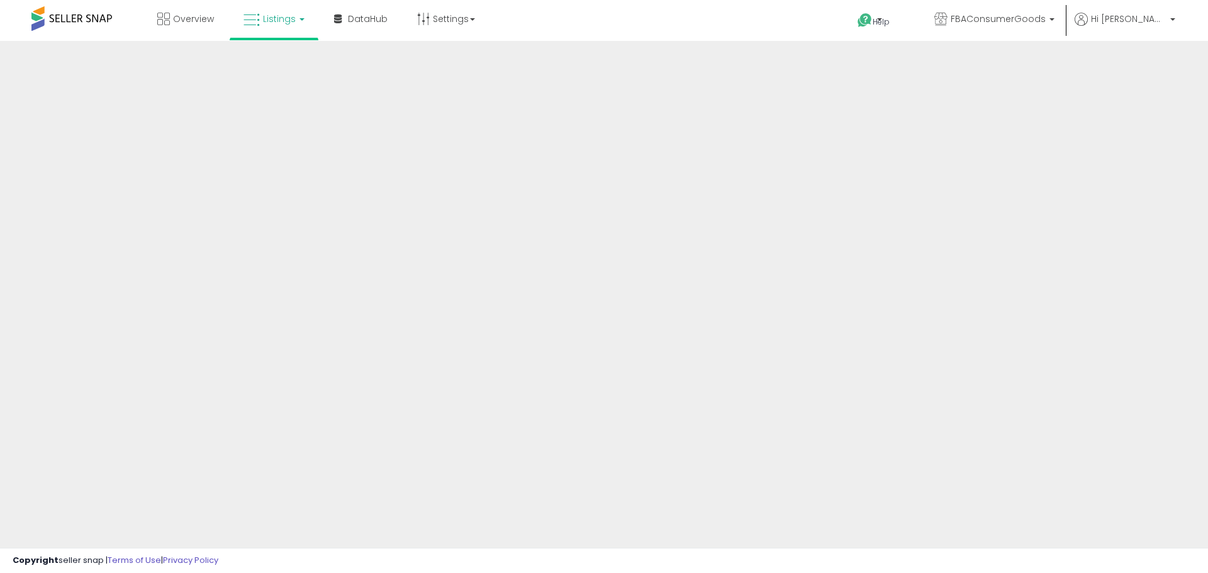  Describe the element at coordinates (191, 560) in the screenshot. I see `a: Privacy Policy` at that location.